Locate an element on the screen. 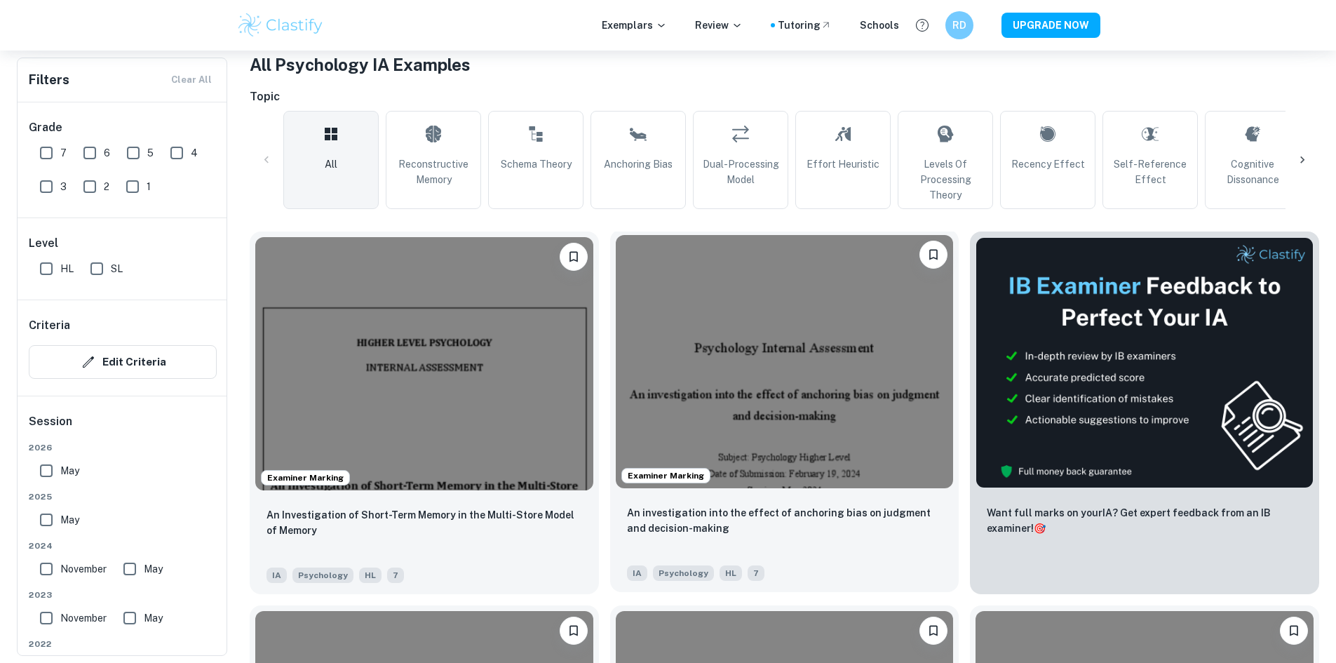 This screenshot has height=663, width=1336. a: Tutoring is located at coordinates (804, 25).